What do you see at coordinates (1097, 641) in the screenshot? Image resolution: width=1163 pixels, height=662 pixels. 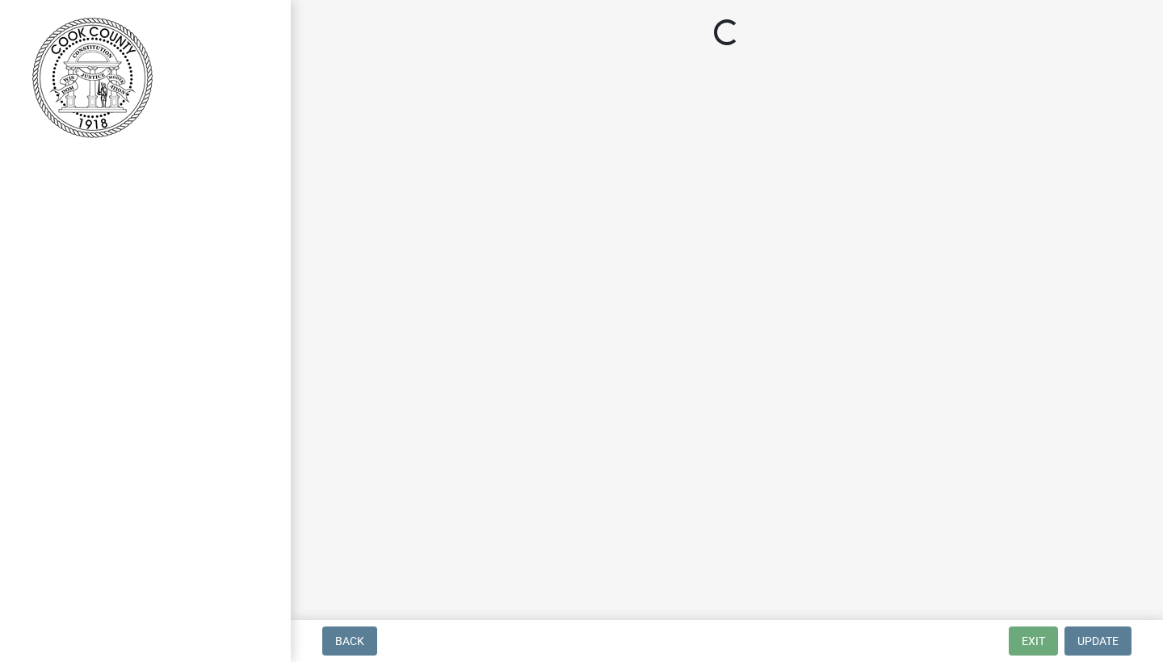 I see `span: Update` at bounding box center [1097, 641].